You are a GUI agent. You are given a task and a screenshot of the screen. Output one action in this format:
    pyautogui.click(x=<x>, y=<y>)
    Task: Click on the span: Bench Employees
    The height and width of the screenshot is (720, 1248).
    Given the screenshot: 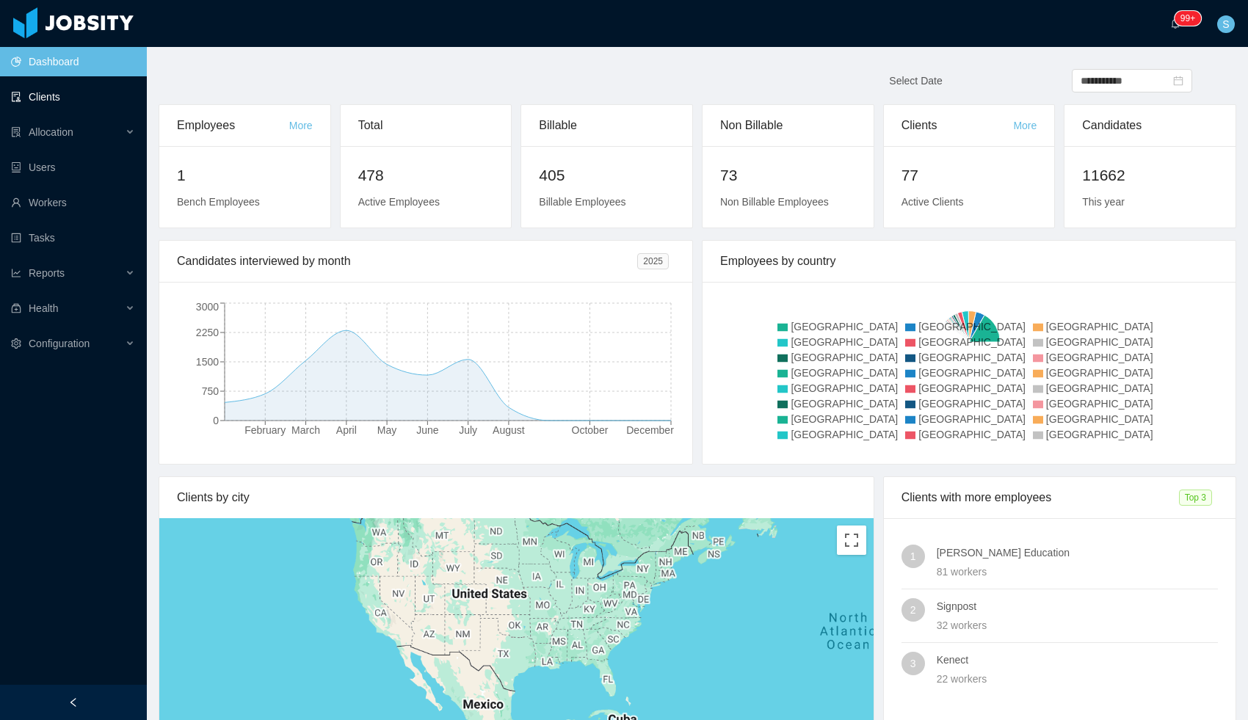 What is the action you would take?
    pyautogui.click(x=218, y=202)
    